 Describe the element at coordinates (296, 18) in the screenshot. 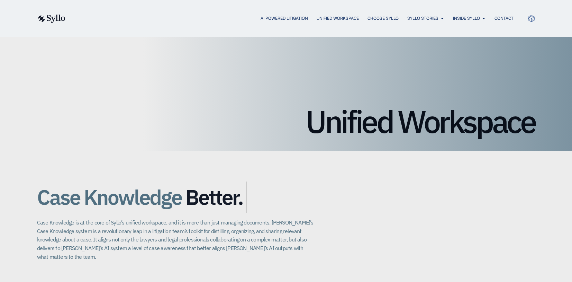

I see `nav: Menu` at that location.